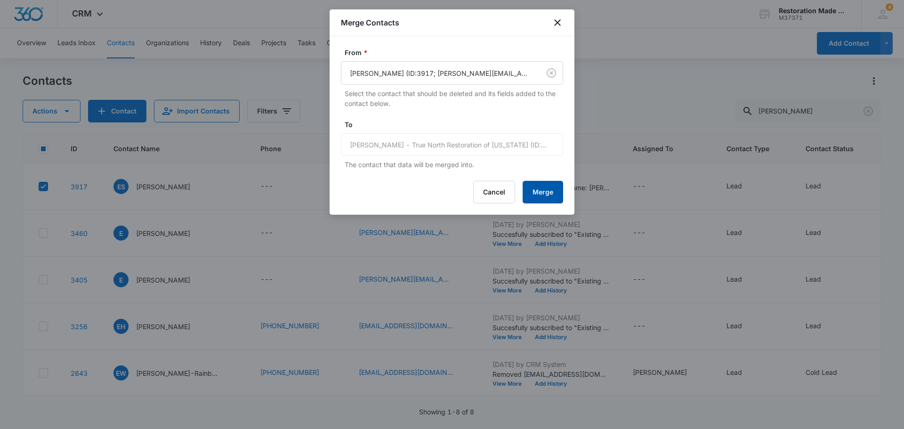 Image resolution: width=904 pixels, height=429 pixels. Describe the element at coordinates (454, 98) in the screenshot. I see `p: Select the contact that should be deleted and its fields added to the contact below.` at that location.